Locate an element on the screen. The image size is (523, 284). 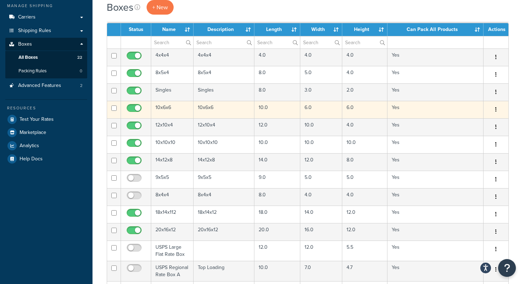
th: Can Pack All Products : activate to sort column ascending is located at coordinates (436, 30).